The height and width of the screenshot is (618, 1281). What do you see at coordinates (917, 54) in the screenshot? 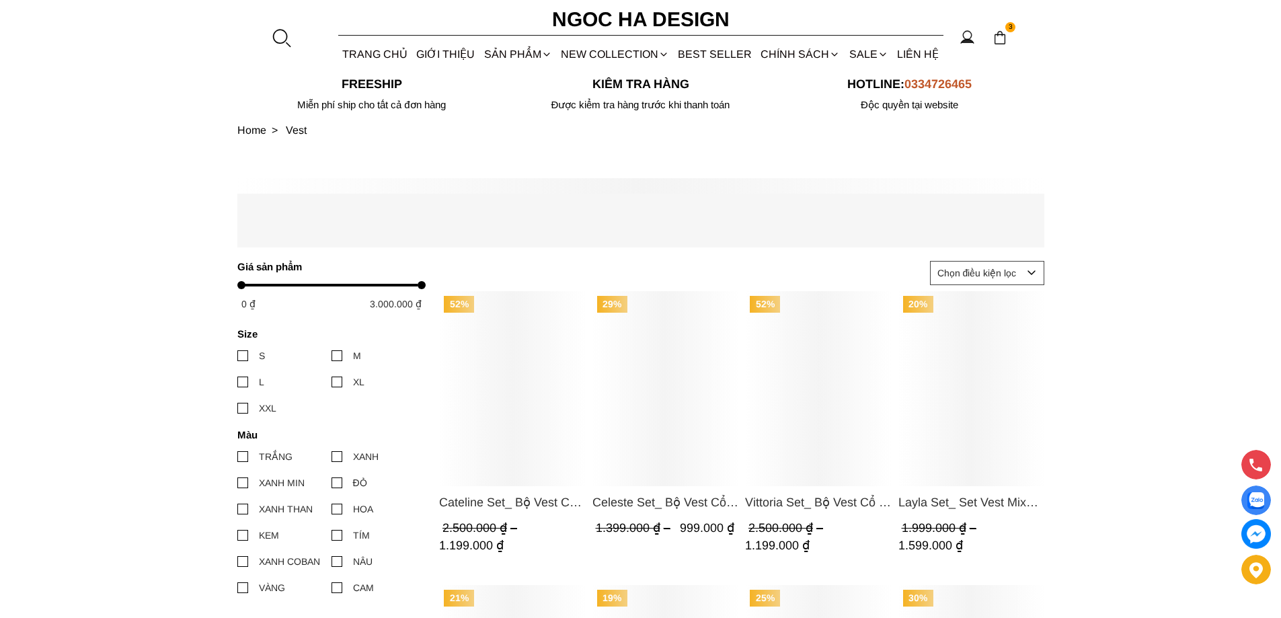
I see `a: LIÊN HỆ` at bounding box center [917, 54].